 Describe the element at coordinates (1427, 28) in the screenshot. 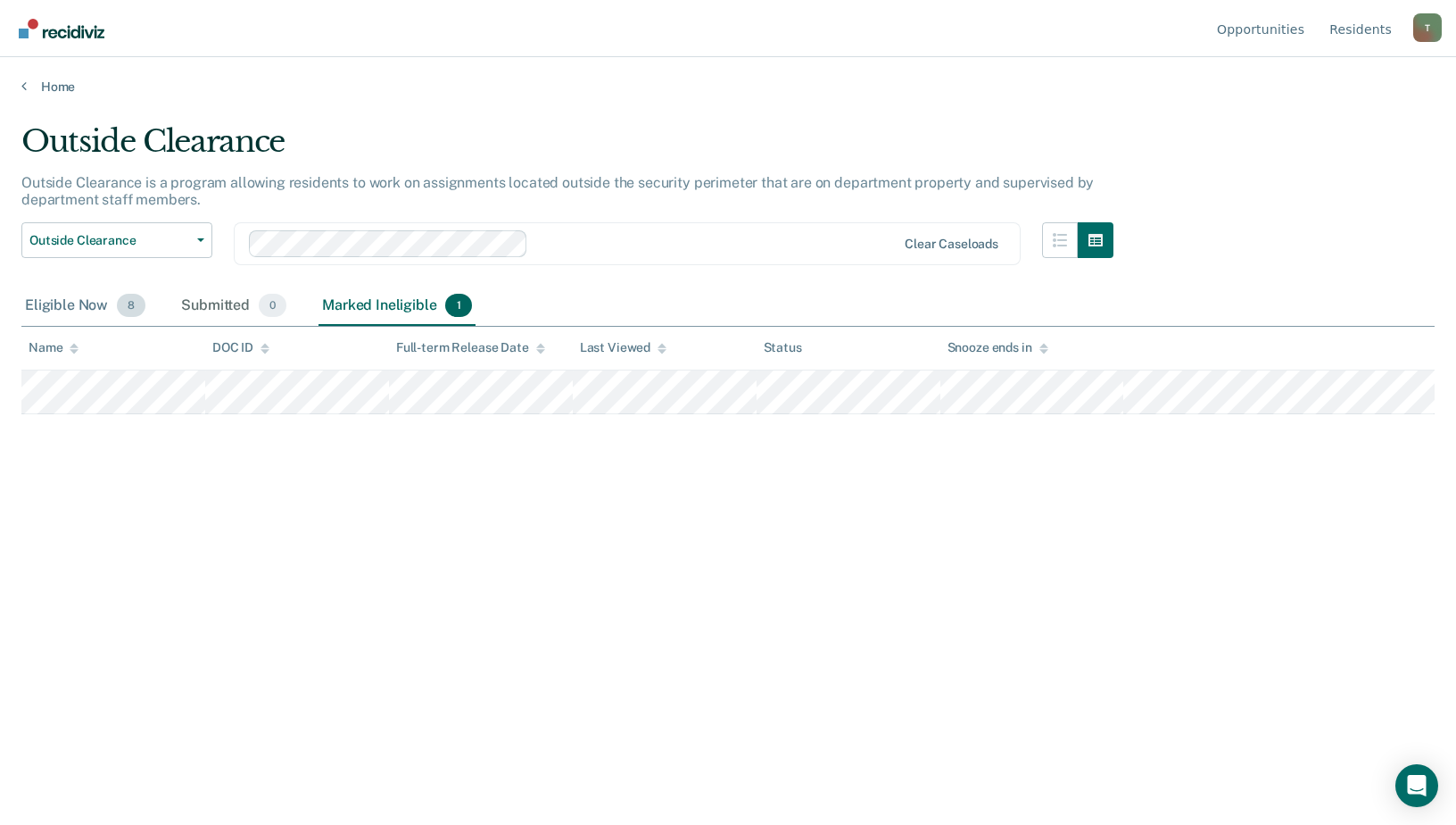

I see `button: Profile dropdown button` at that location.